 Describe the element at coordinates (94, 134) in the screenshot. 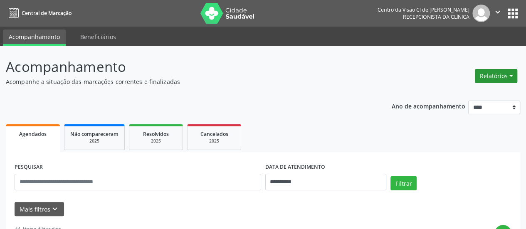

I see `span: Não compareceram` at that location.